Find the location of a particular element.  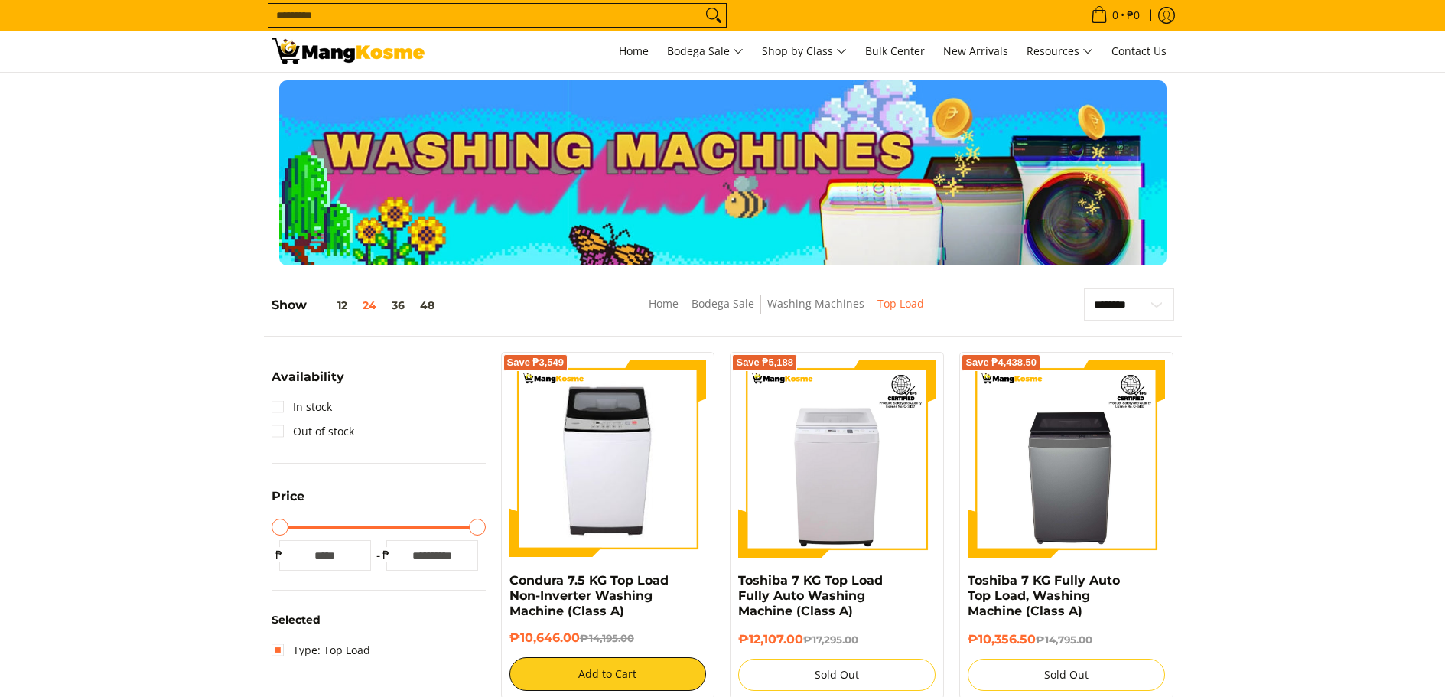

a: Type: Top Load is located at coordinates (321, 650).